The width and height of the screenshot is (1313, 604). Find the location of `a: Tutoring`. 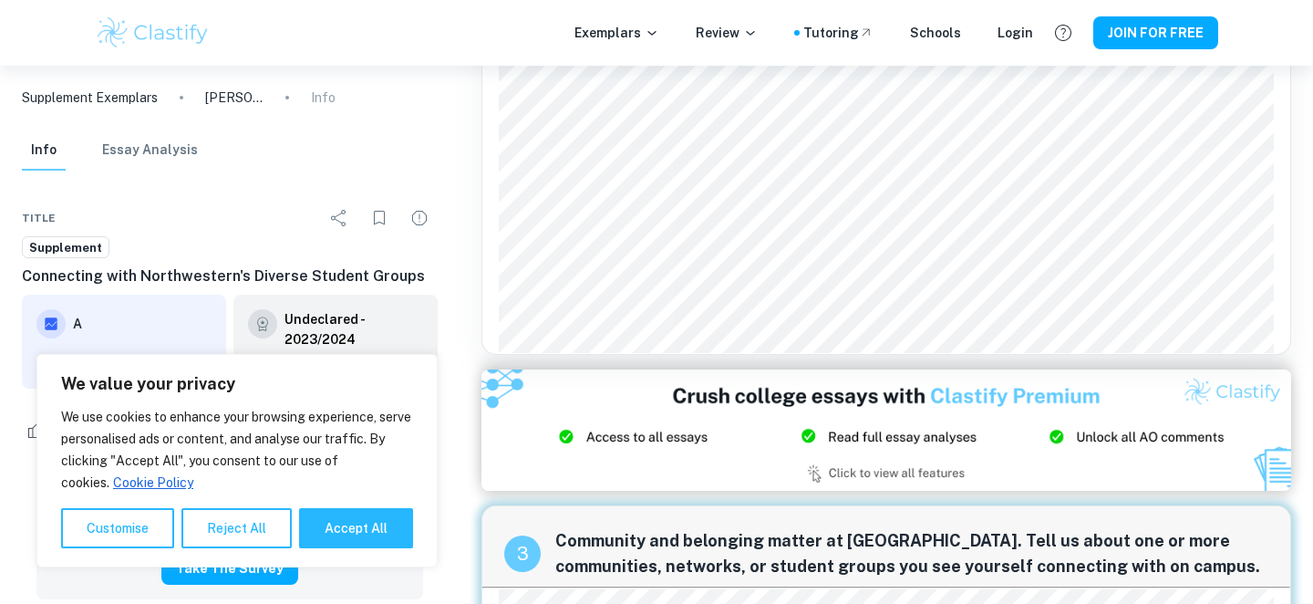

a: Tutoring is located at coordinates (838, 33).